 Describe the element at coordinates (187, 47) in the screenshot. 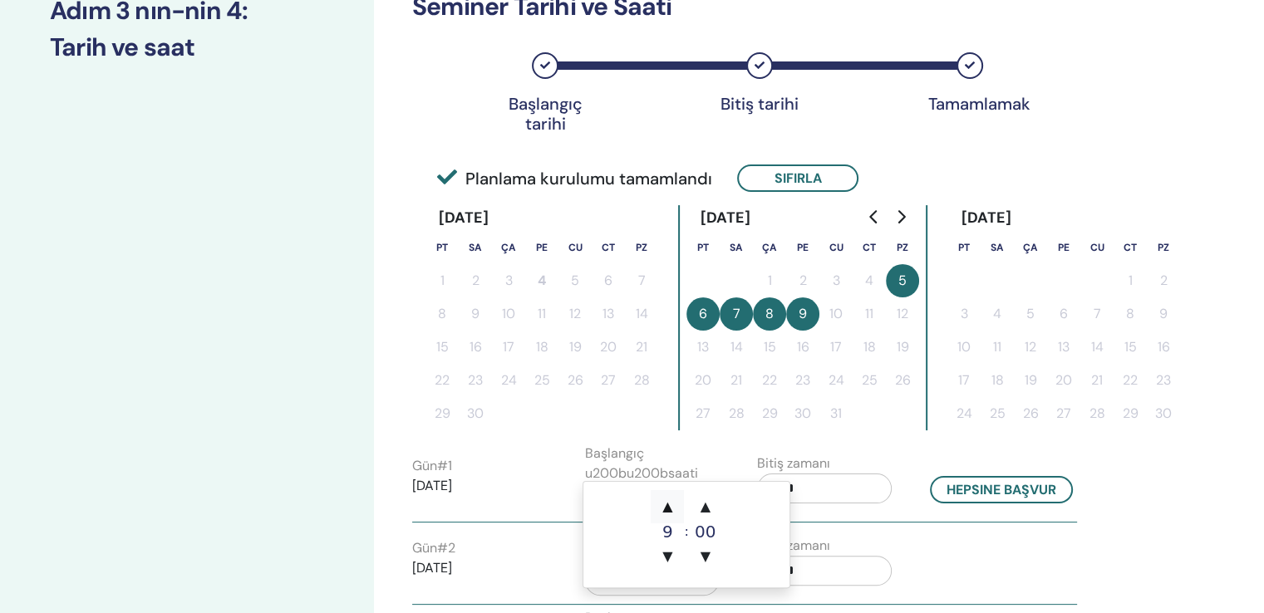

I see `h3: Tarih ve saat` at that location.